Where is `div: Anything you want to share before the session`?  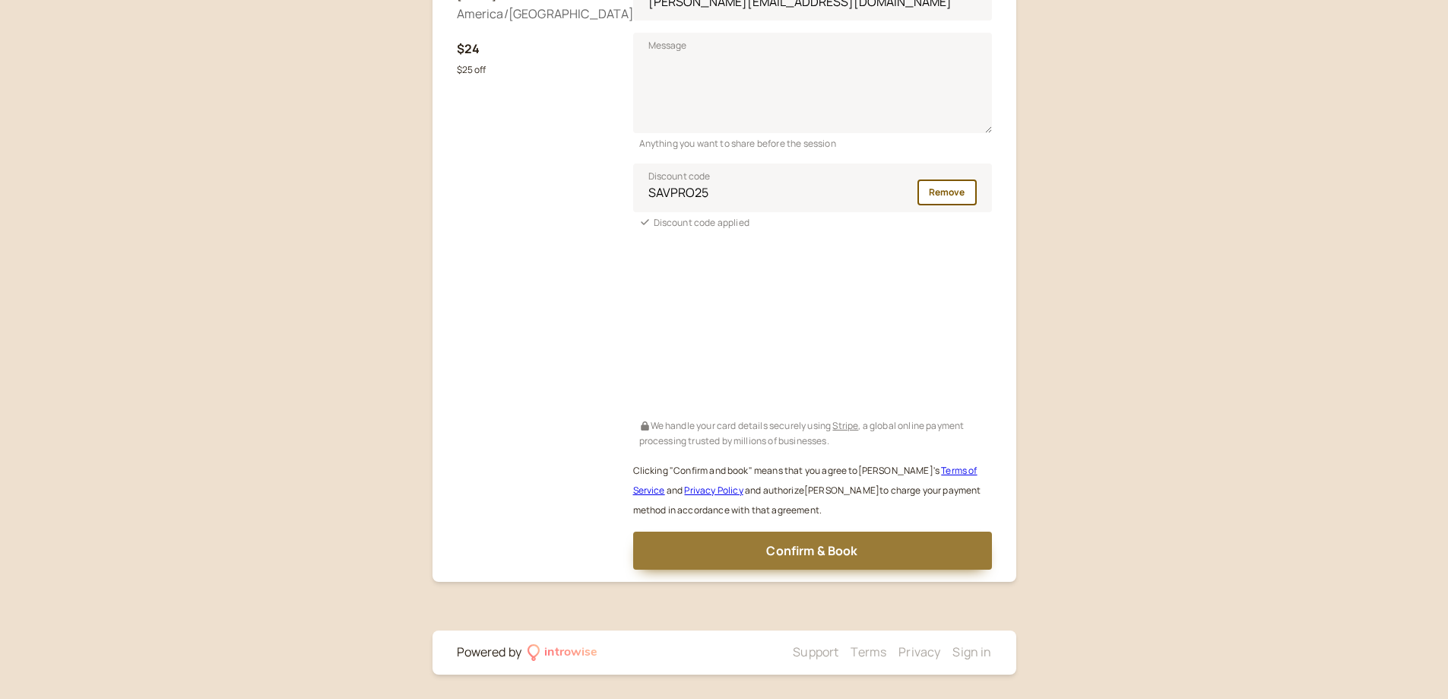
div: Anything you want to share before the session is located at coordinates (813, 141).